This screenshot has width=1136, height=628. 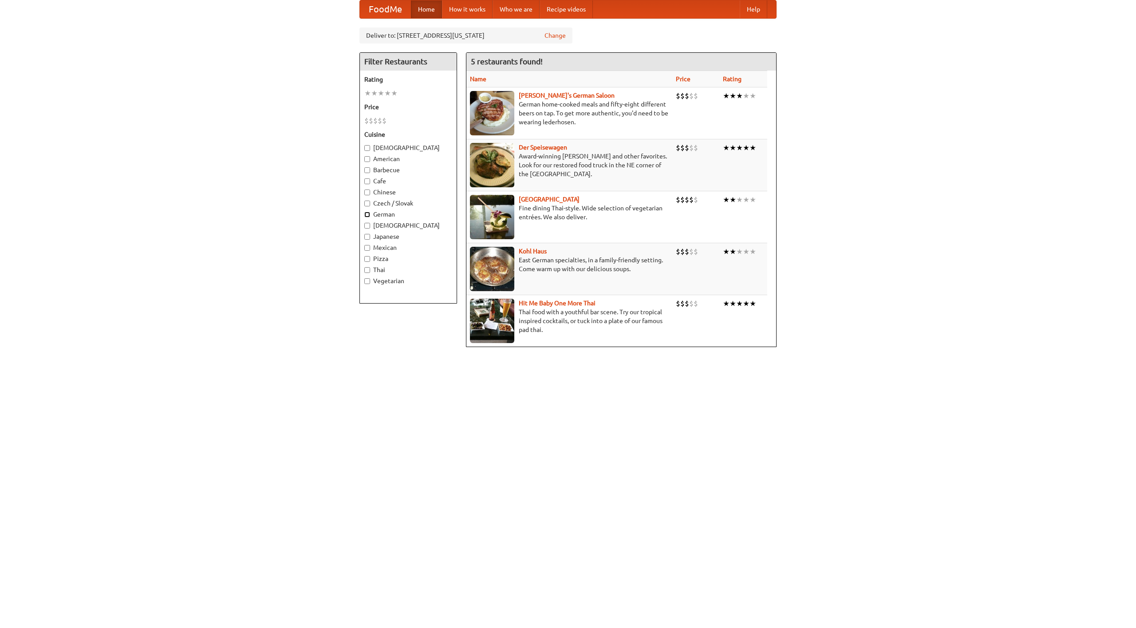 What do you see at coordinates (367, 248) in the screenshot?
I see `input: Mexican` at bounding box center [367, 248].